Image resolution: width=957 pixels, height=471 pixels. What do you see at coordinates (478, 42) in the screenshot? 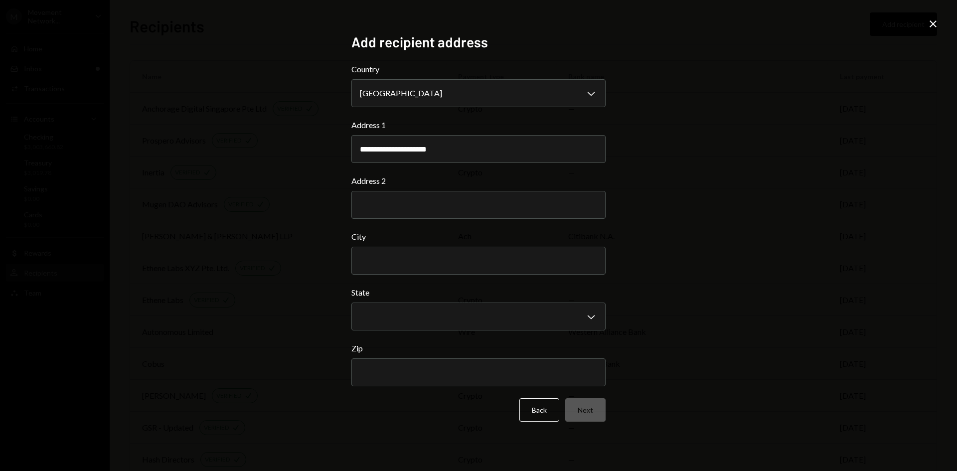
I see `h2: Add recipient address` at bounding box center [478, 42].